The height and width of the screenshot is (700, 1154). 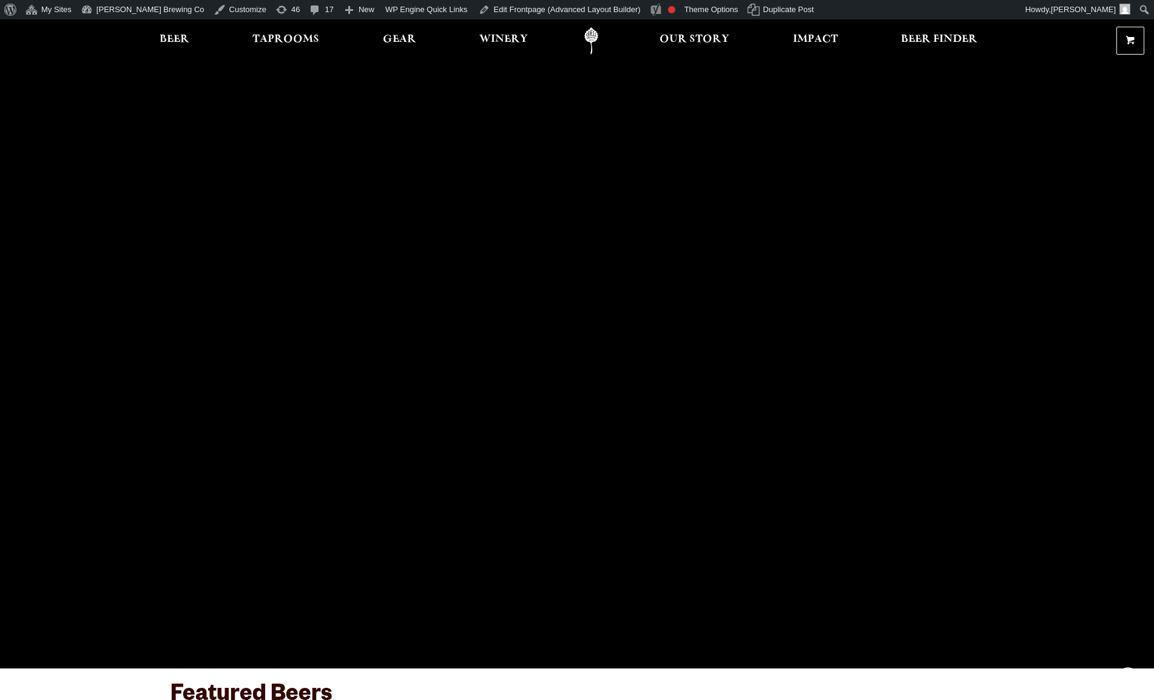 I want to click on span: Beer Finder, so click(x=940, y=39).